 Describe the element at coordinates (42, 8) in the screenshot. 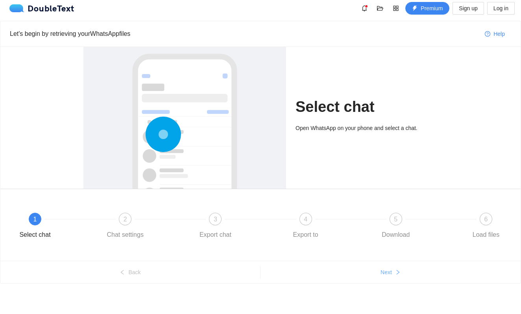

I see `a: logoDoubleText` at that location.